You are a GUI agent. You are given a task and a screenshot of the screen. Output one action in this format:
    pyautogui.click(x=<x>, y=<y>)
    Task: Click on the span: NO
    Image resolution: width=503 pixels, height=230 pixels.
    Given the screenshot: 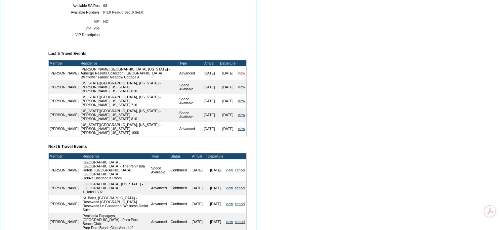 What is the action you would take?
    pyautogui.click(x=106, y=21)
    